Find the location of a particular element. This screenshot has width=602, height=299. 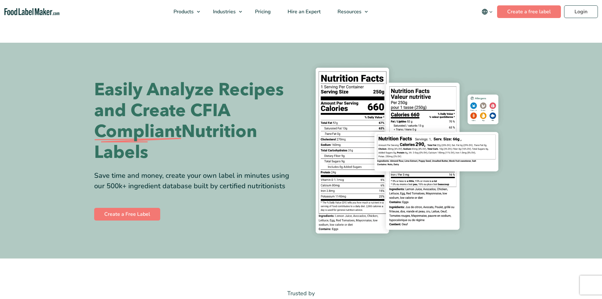

a: Login is located at coordinates (581, 12).